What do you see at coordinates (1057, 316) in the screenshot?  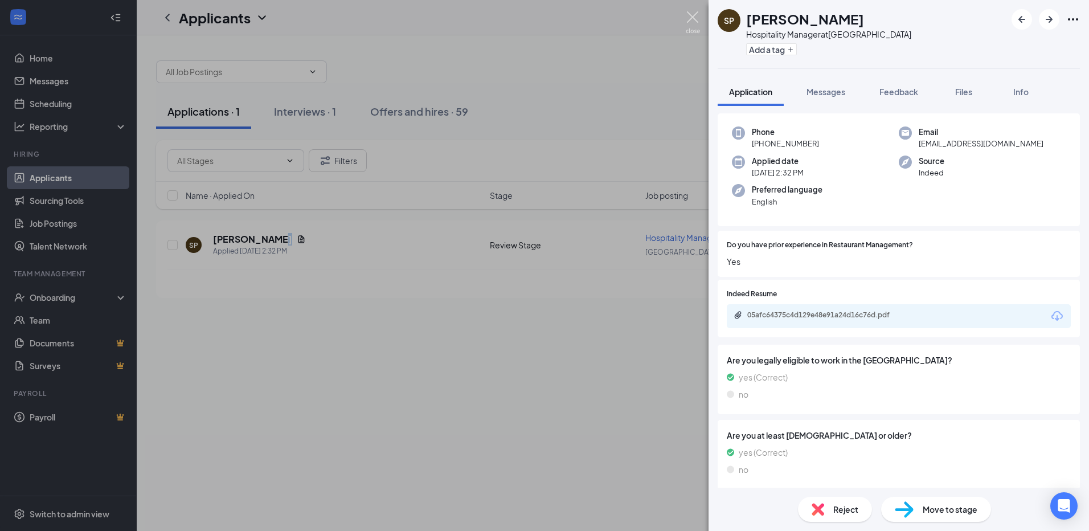 I see `svg: Download` at bounding box center [1057, 316].